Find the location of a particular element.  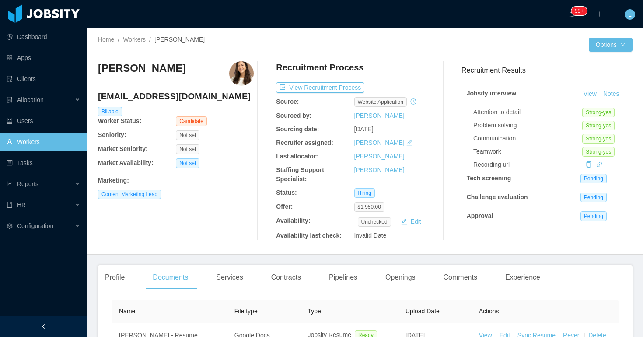

a: Home is located at coordinates (106, 39).